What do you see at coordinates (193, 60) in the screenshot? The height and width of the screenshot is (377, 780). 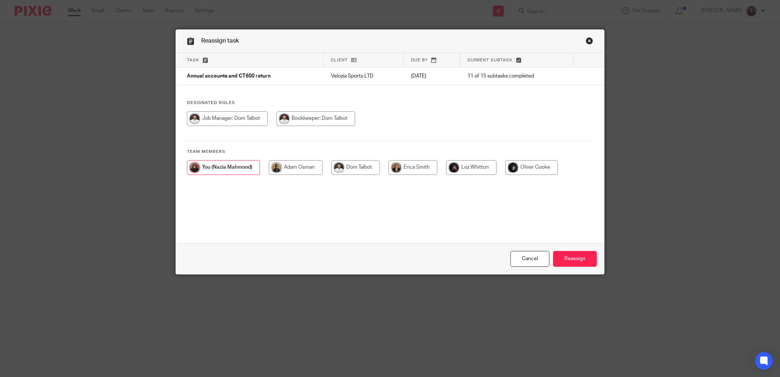 I see `span: Task` at bounding box center [193, 60].